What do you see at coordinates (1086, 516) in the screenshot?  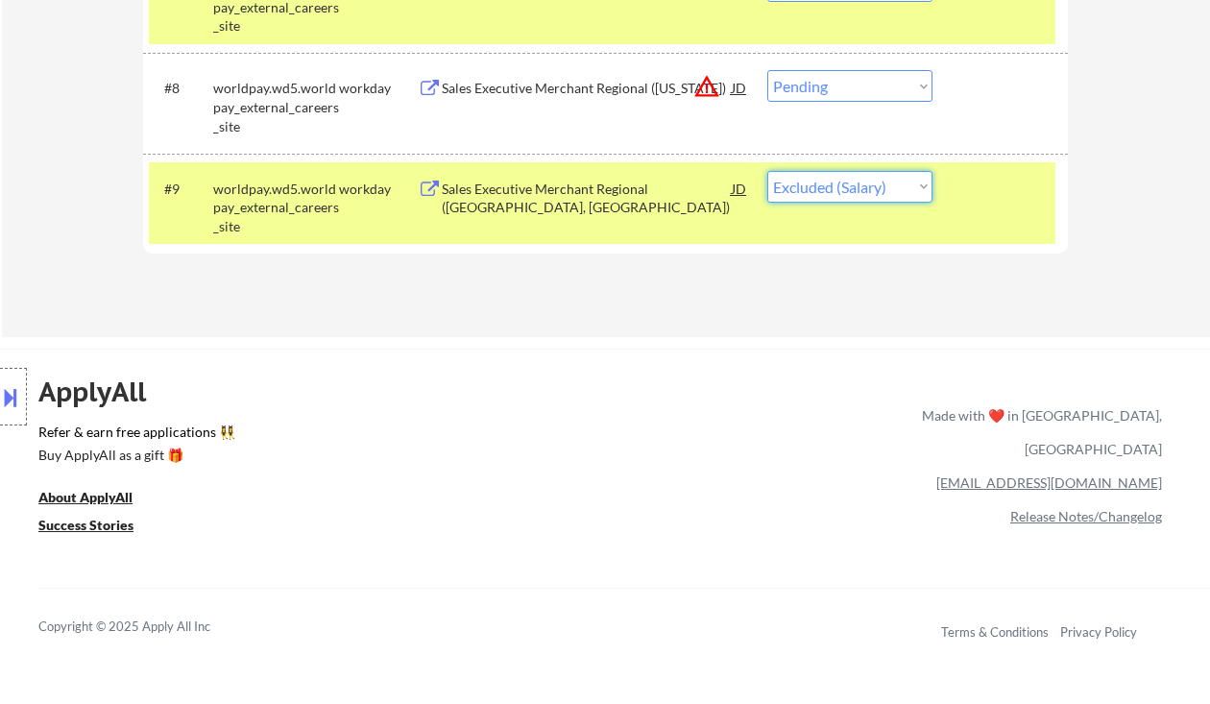 I see `a: Release Notes/Changelog` at bounding box center [1086, 516].